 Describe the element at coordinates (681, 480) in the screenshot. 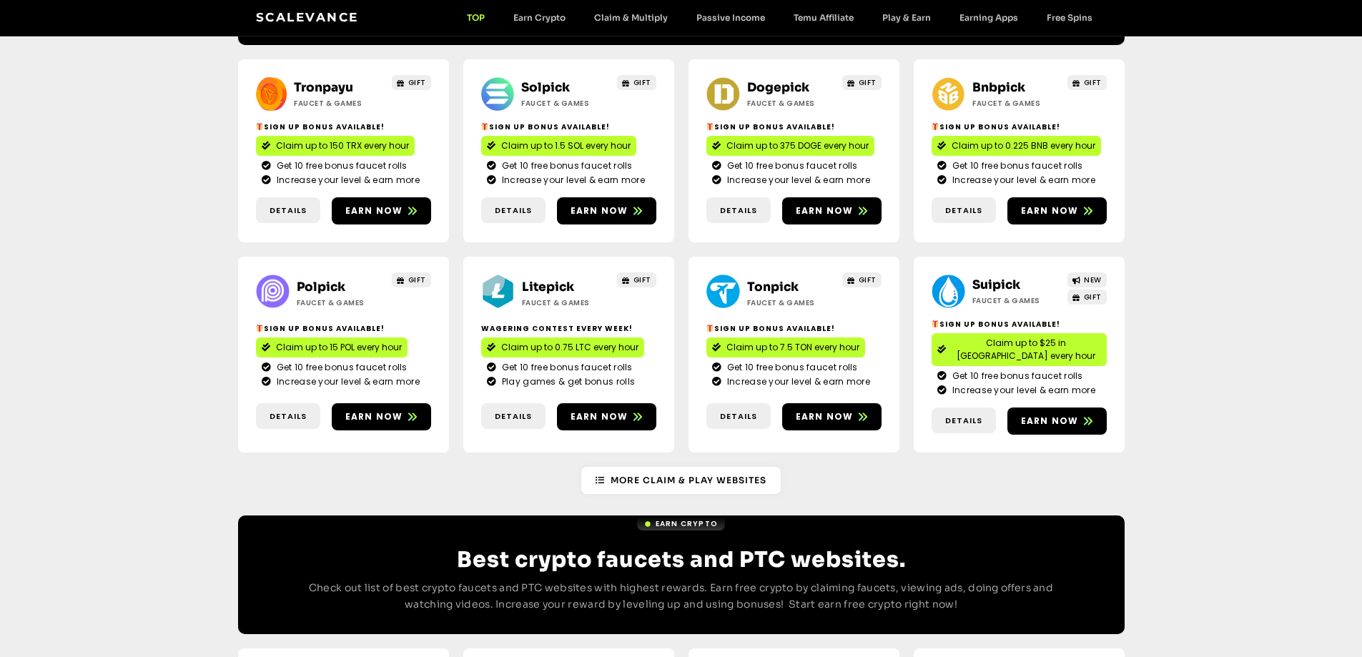

I see `a: More Claim & Play Websites` at that location.